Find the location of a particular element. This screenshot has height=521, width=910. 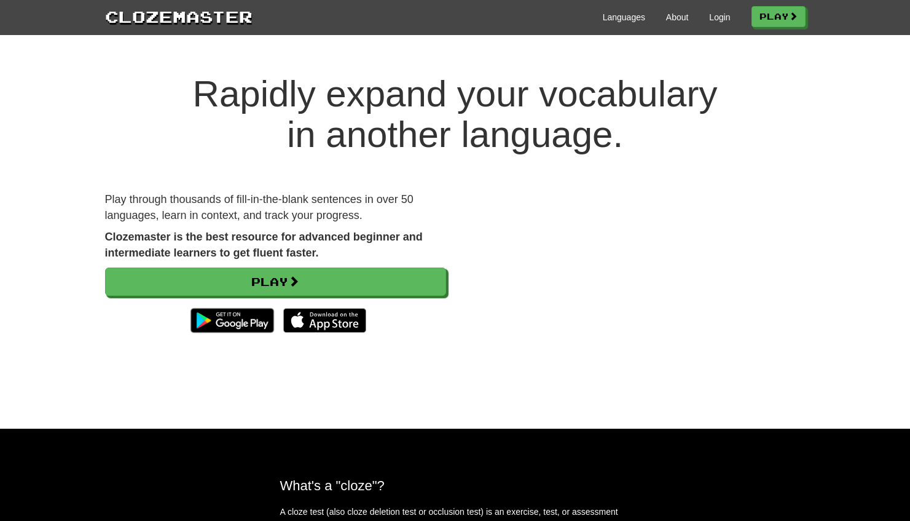

a: About is located at coordinates (677, 17).